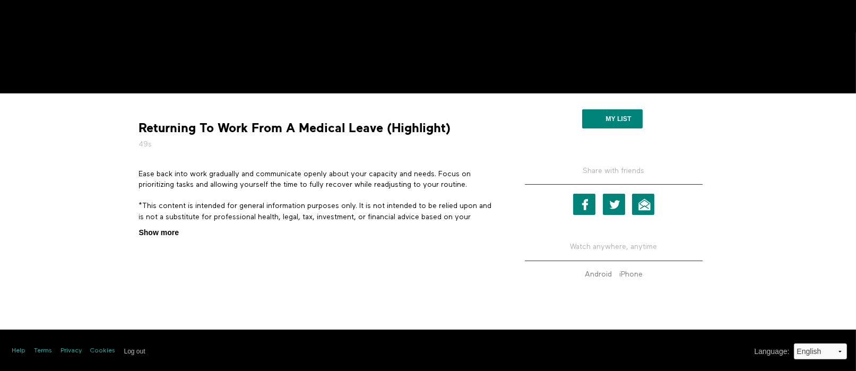  Describe the element at coordinates (598, 274) in the screenshot. I see `a: Android` at that location.